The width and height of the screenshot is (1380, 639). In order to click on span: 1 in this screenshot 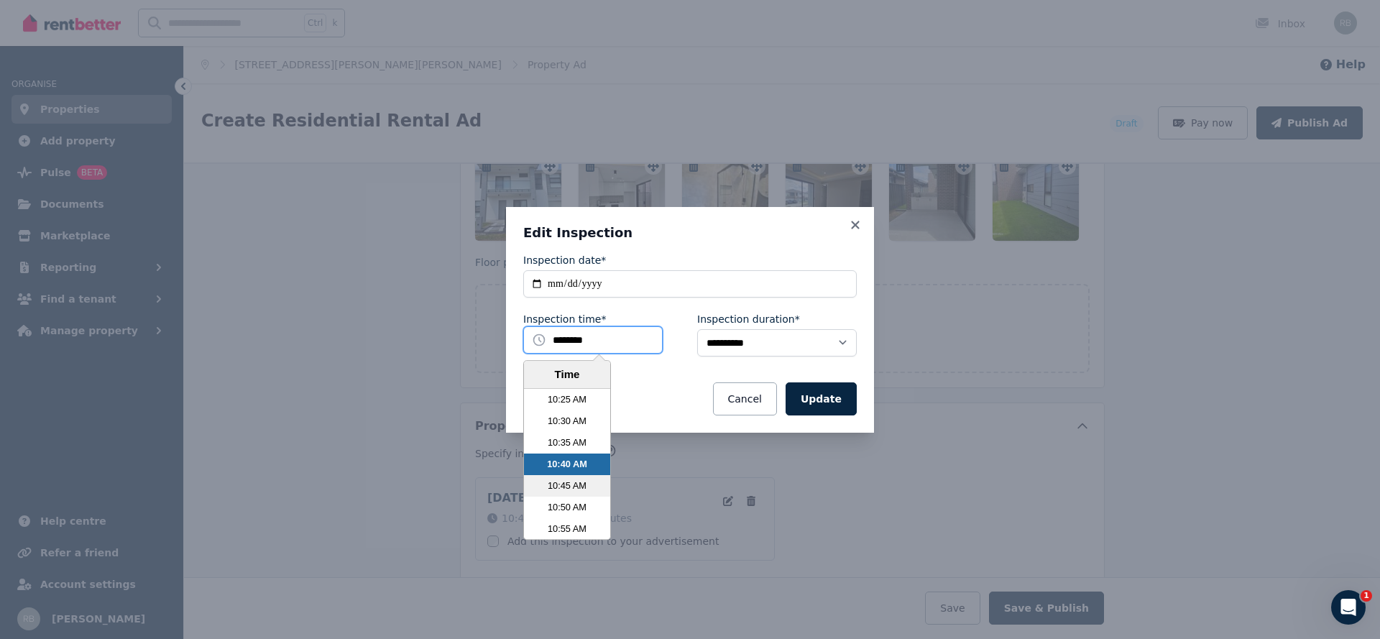, I will do `click(1366, 596)`.